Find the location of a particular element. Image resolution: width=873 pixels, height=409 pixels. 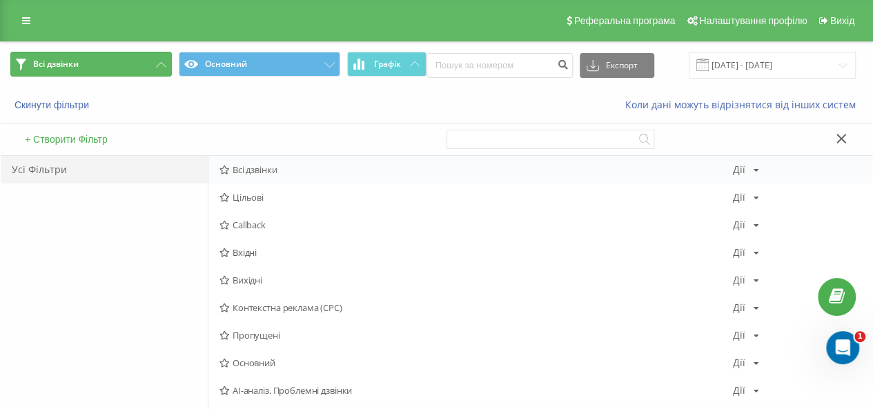

span: Налаштування профілю is located at coordinates (753, 21).